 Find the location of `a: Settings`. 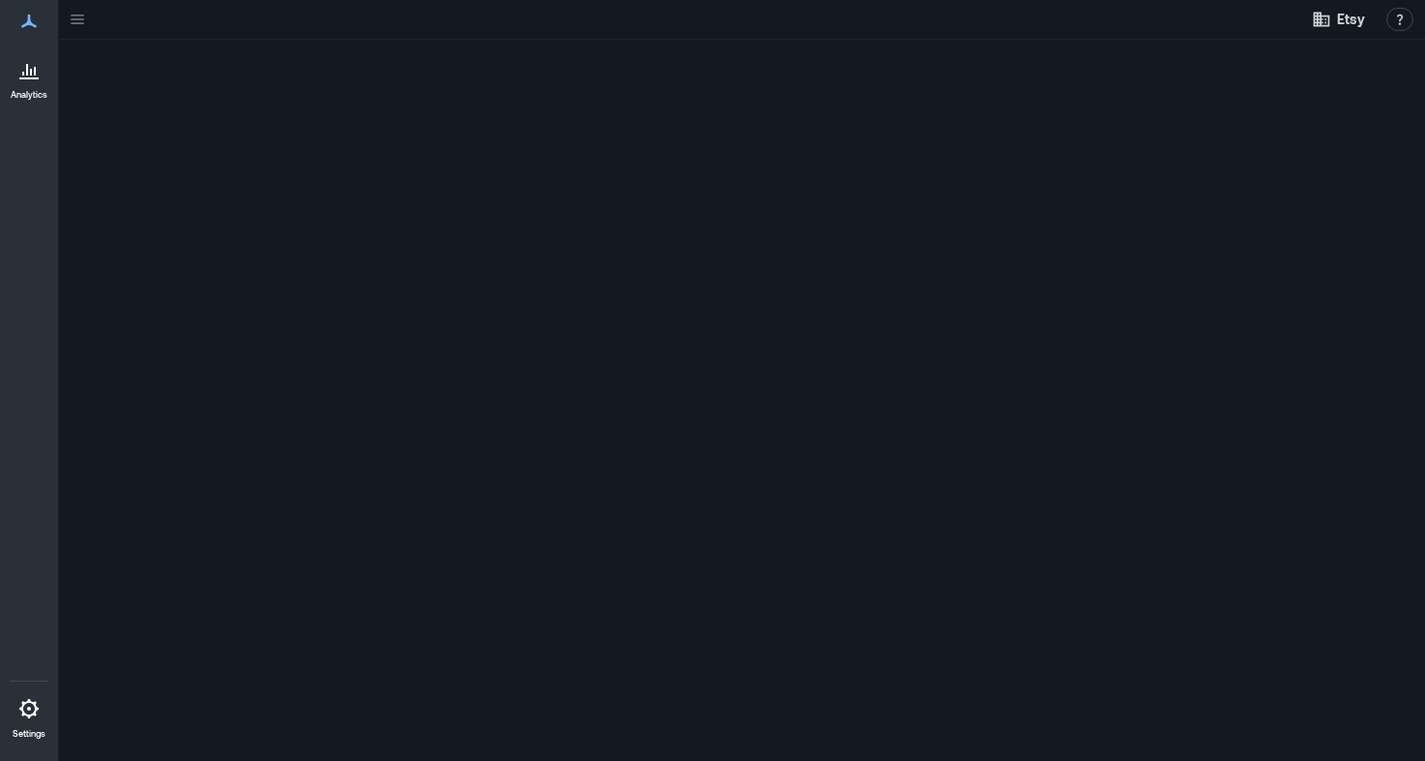

a: Settings is located at coordinates (29, 715).